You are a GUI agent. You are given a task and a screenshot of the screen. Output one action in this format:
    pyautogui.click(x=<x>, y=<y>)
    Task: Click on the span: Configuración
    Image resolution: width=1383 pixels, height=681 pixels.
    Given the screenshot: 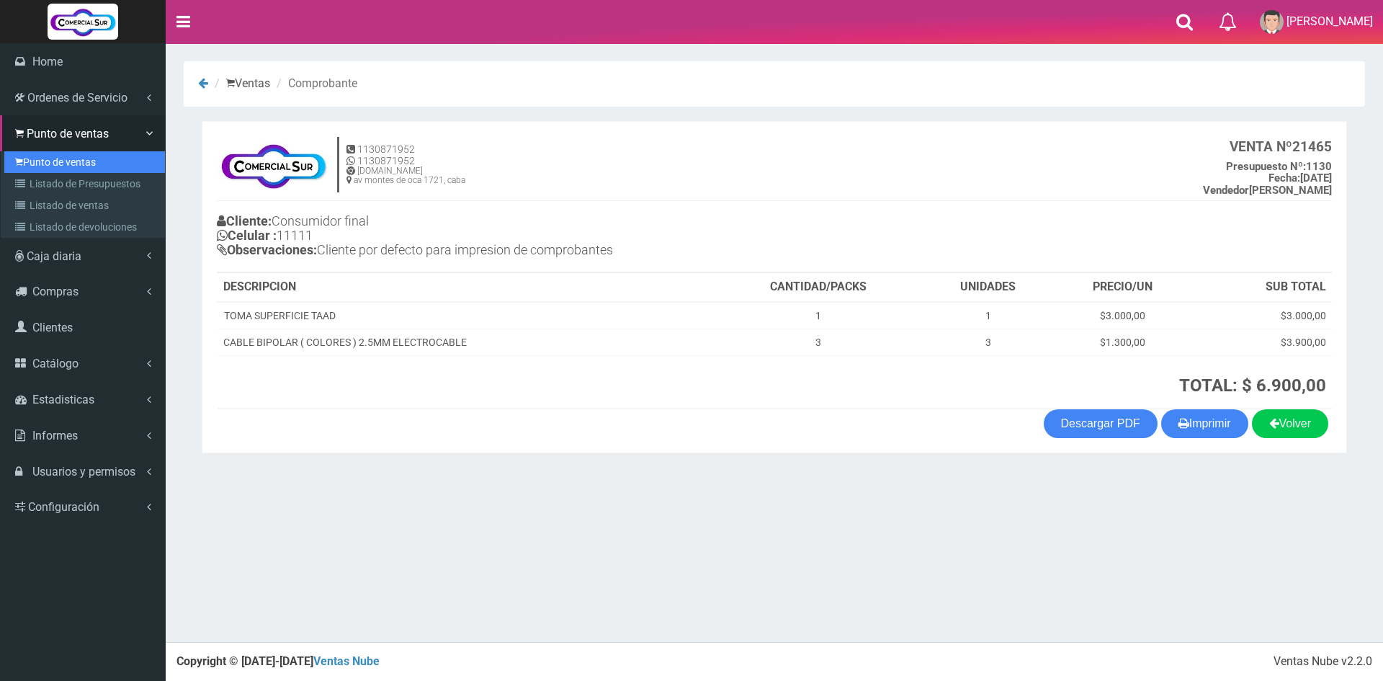 What is the action you would take?
    pyautogui.click(x=63, y=506)
    